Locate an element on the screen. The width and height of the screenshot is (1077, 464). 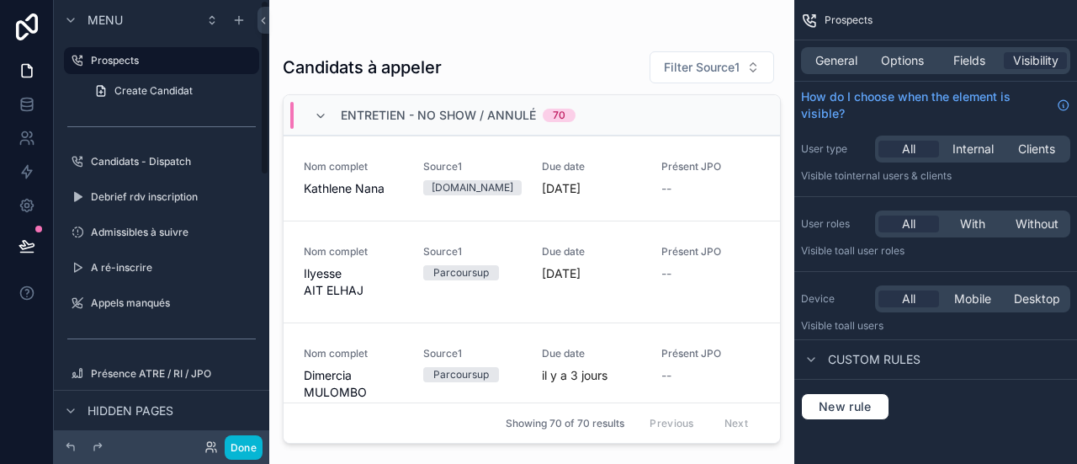
span: Fields is located at coordinates (970, 61).